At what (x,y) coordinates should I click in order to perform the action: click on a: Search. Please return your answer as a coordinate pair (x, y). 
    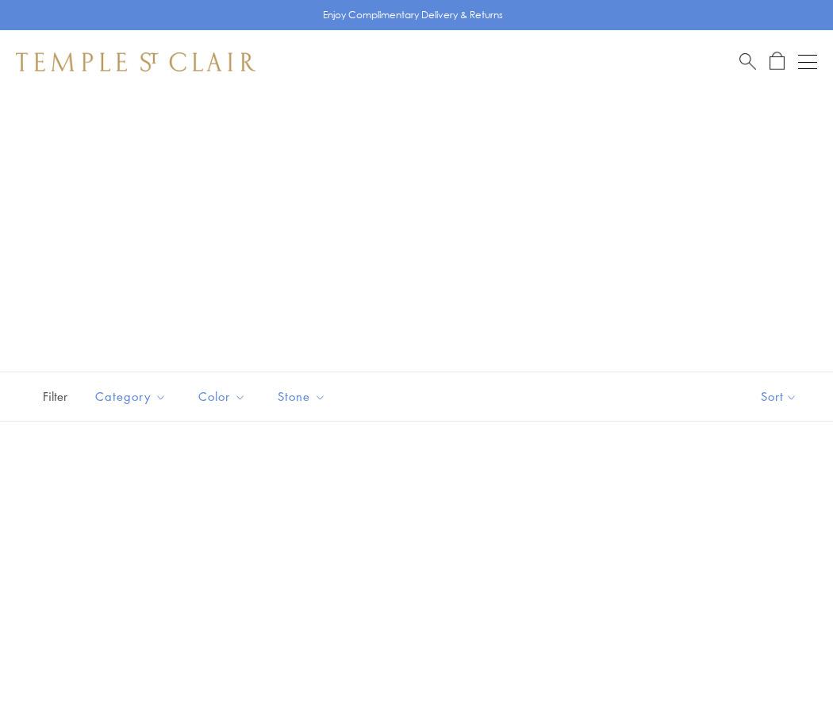
    Looking at the image, I should click on (747, 61).